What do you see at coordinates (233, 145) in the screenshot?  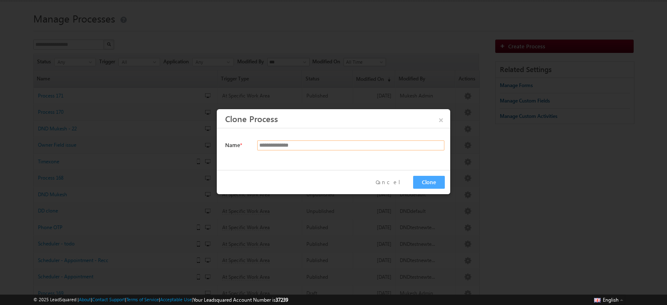 I see `span: Name` at bounding box center [233, 145].